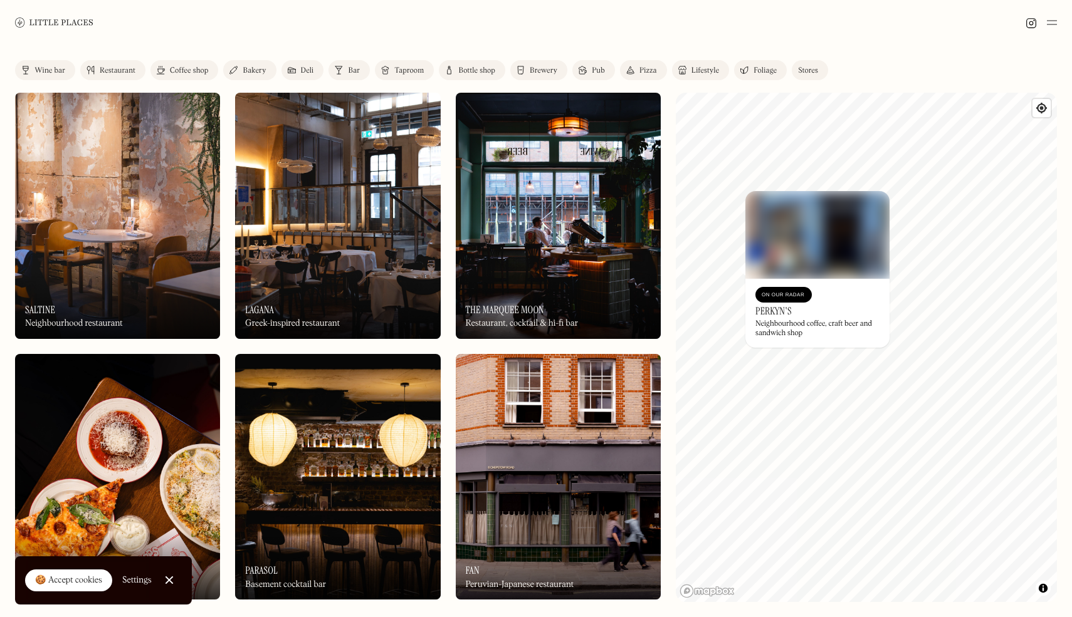  What do you see at coordinates (558, 477) in the screenshot?
I see `img: Fan` at bounding box center [558, 477].